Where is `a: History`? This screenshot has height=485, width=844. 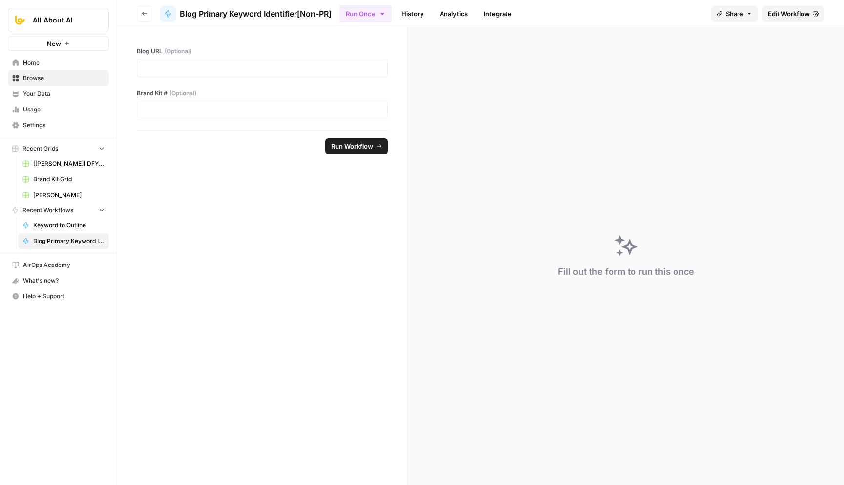 a: History is located at coordinates (413, 14).